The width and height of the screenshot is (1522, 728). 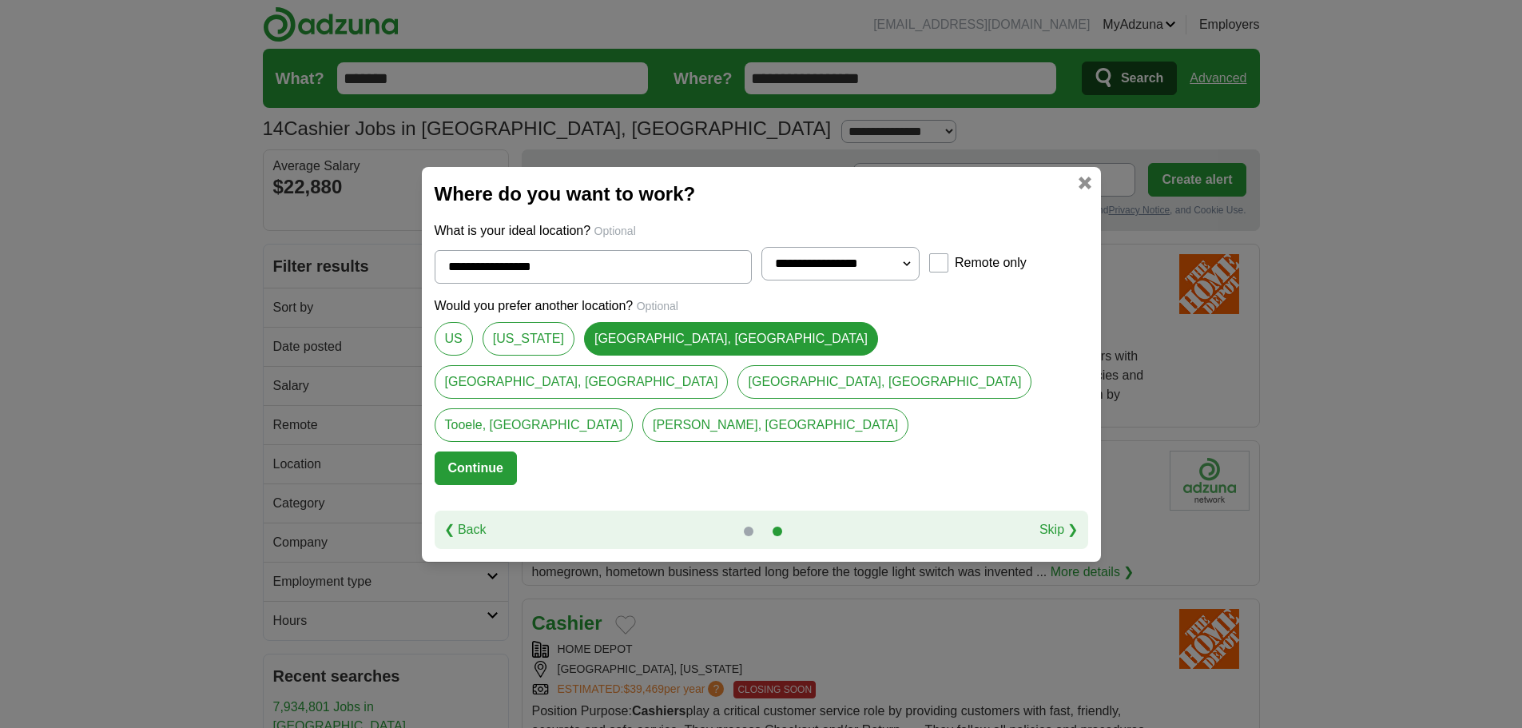 What do you see at coordinates (1059, 530) in the screenshot?
I see `a: Skip ❯` at bounding box center [1059, 530].